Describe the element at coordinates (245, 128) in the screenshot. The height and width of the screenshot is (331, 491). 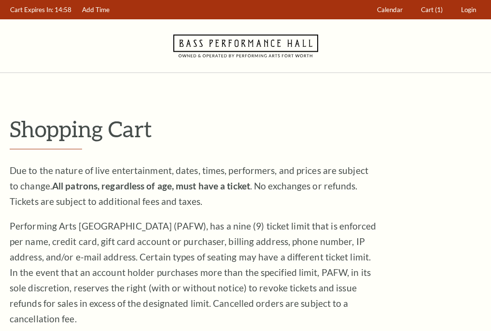
I see `p: Shopping Cart` at that location.